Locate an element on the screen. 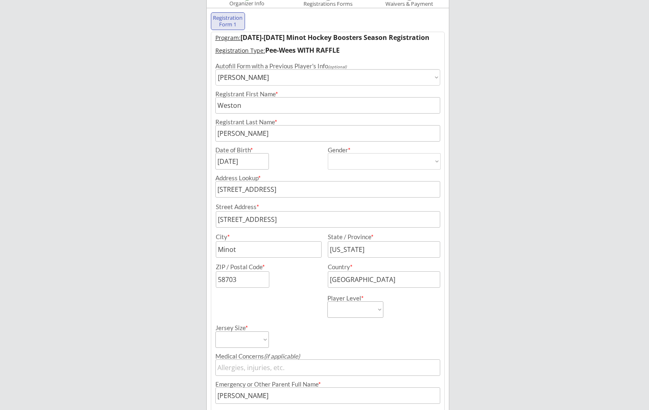 Image resolution: width=649 pixels, height=410 pixels. div: Emergency or Other Parent Full Name is located at coordinates (328, 384).